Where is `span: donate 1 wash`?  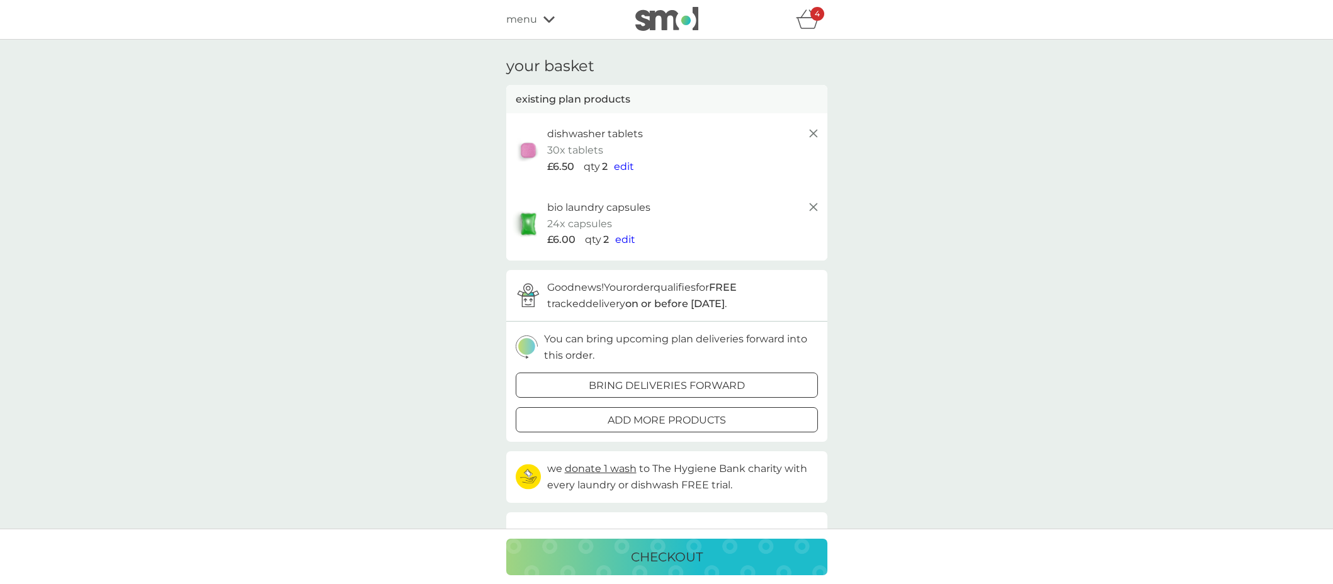
span: donate 1 wash is located at coordinates (601, 469).